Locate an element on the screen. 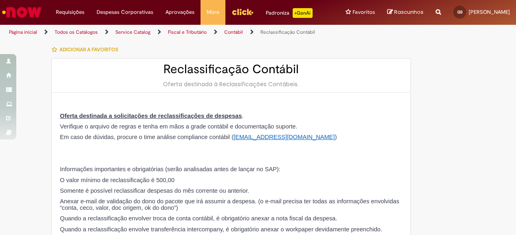  p: Verifique o arquivo de regras e tenha em mãos a grade contábil e documentação suporte. is located at coordinates (231, 127).